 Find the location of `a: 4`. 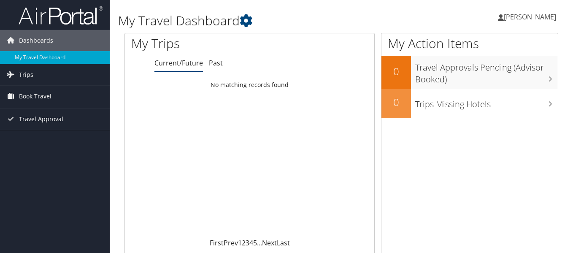

a: 4 is located at coordinates (251, 243).